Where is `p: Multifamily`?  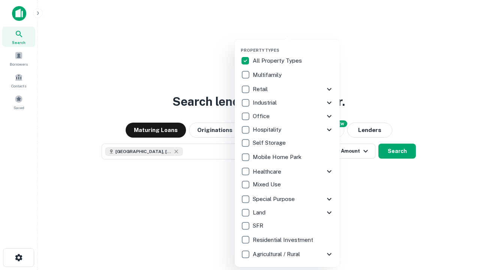
p: Multifamily is located at coordinates (268, 75).